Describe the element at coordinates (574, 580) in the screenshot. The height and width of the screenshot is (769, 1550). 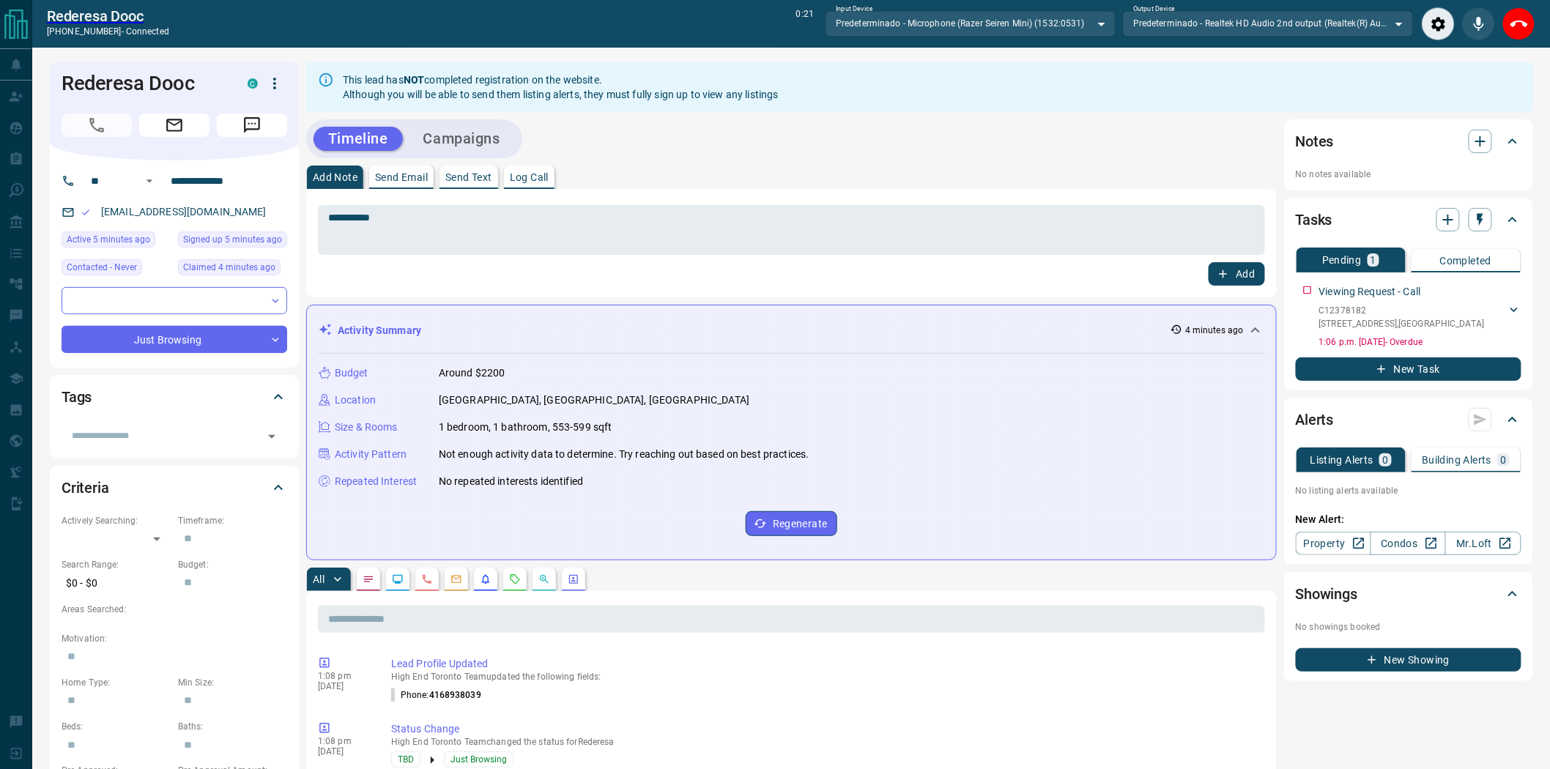
I see `svg: Agent Actions` at that location.